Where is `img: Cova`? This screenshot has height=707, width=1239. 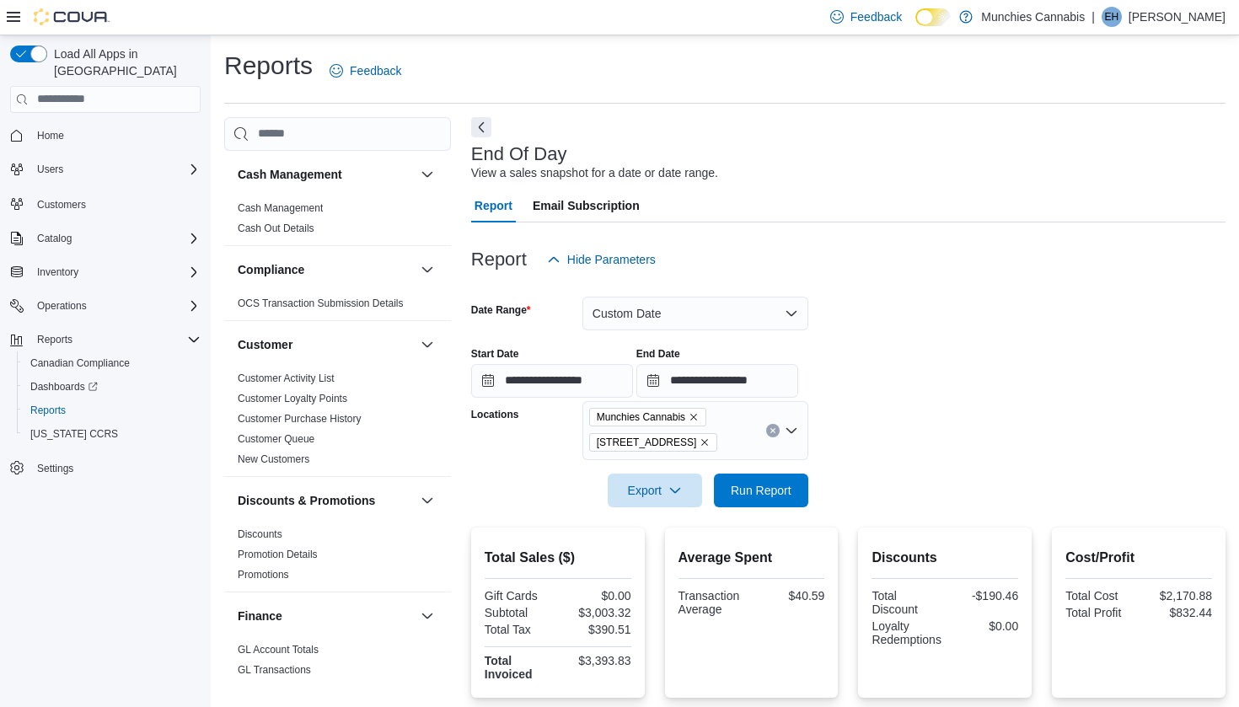
img: Cova is located at coordinates (72, 17).